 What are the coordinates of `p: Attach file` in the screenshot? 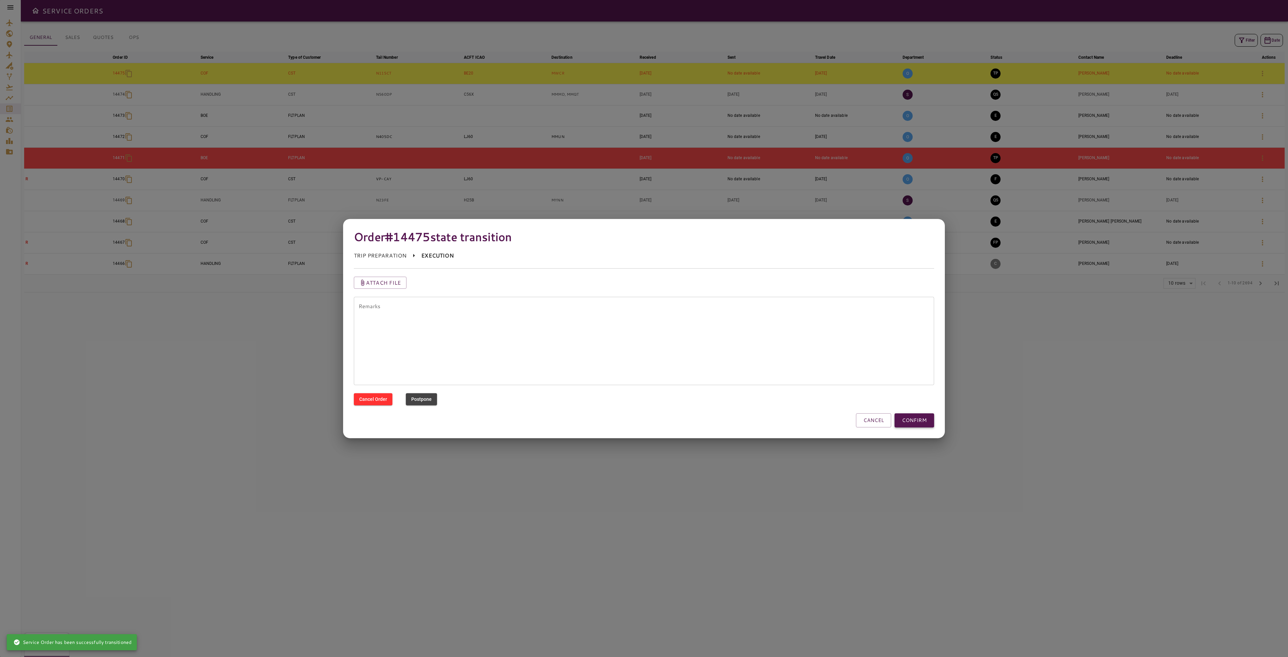 It's located at (383, 282).